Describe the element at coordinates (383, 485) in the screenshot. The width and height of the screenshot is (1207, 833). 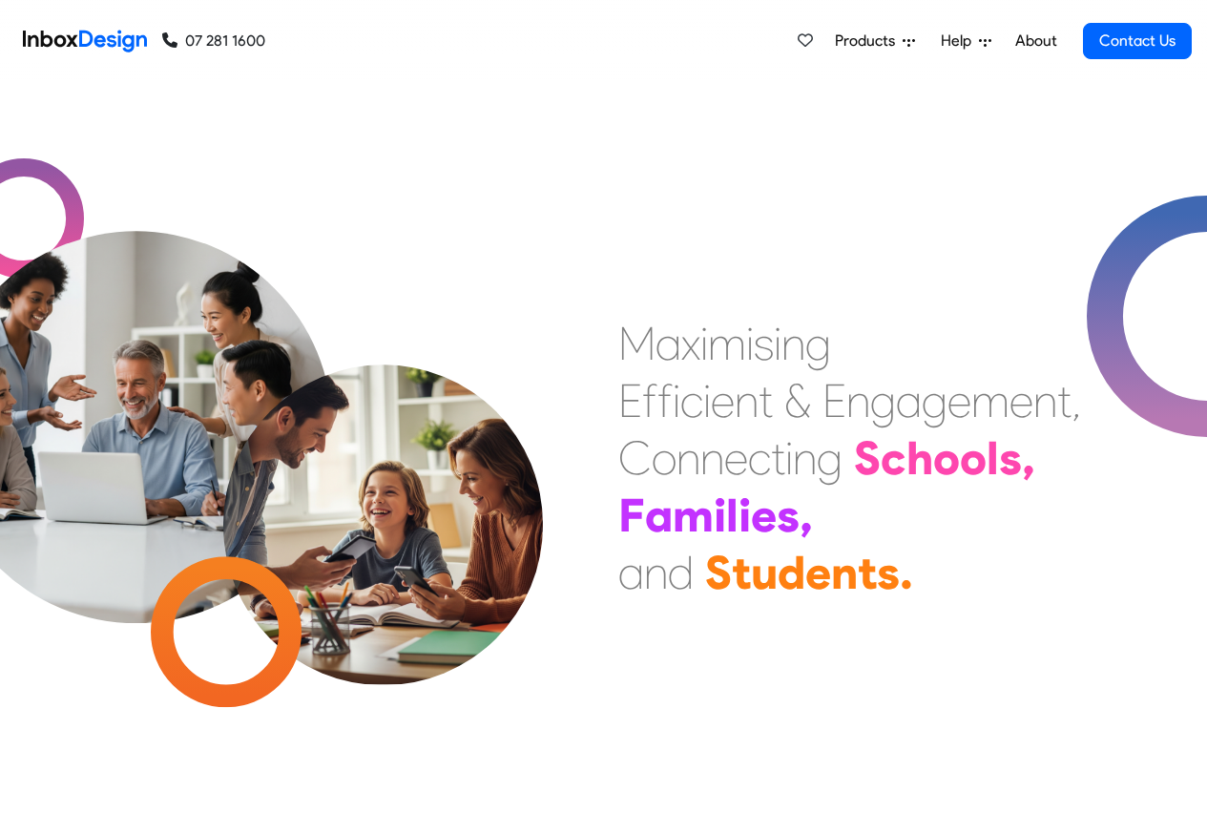
I see `img: parents_with_child.png` at that location.